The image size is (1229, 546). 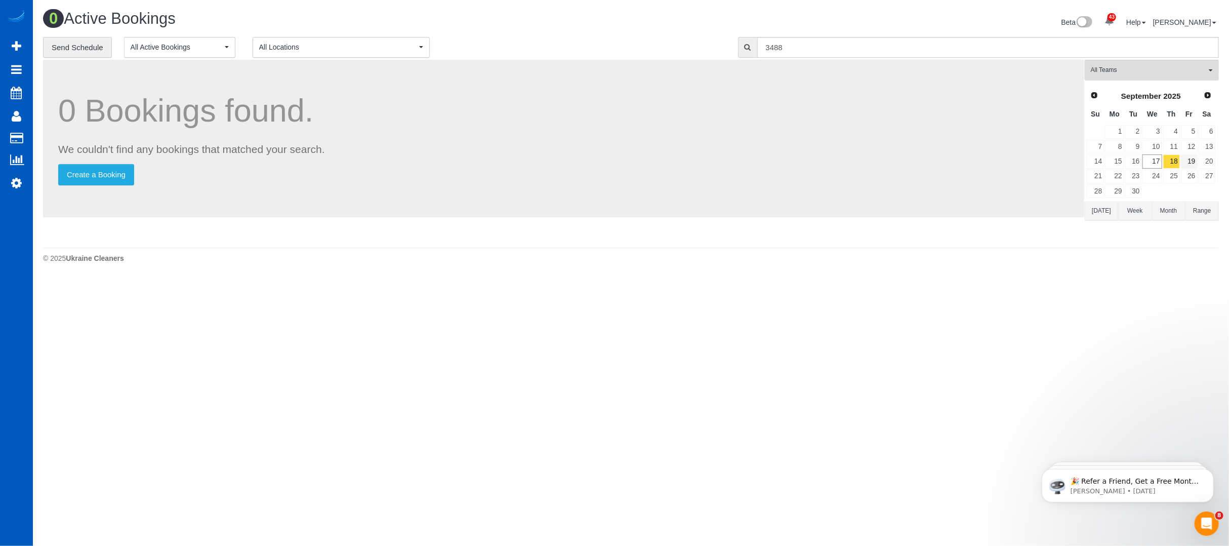 What do you see at coordinates (1151, 70) in the screenshot?
I see `button: All Teams` at bounding box center [1151, 70].